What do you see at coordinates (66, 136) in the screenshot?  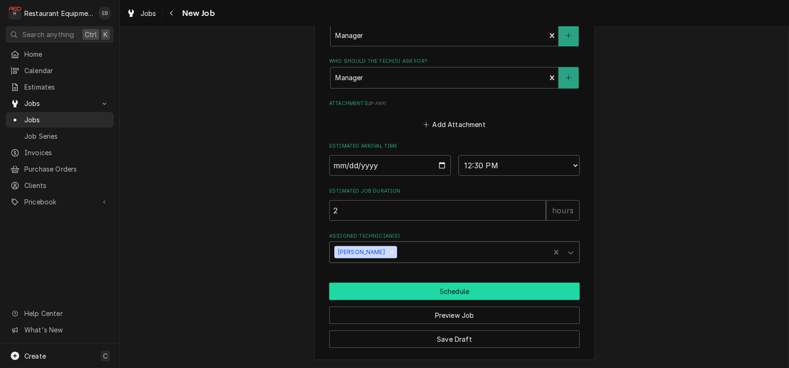 I see `span: Job Series` at bounding box center [66, 136].